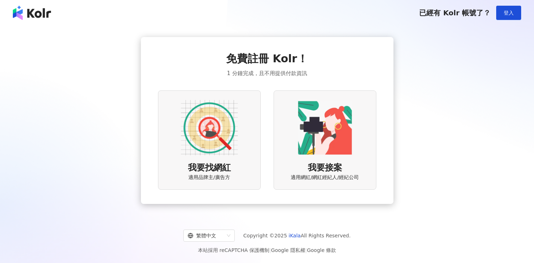 This screenshot has width=534, height=263. What do you see at coordinates (209, 168) in the screenshot?
I see `span: 我要找網紅` at bounding box center [209, 168].